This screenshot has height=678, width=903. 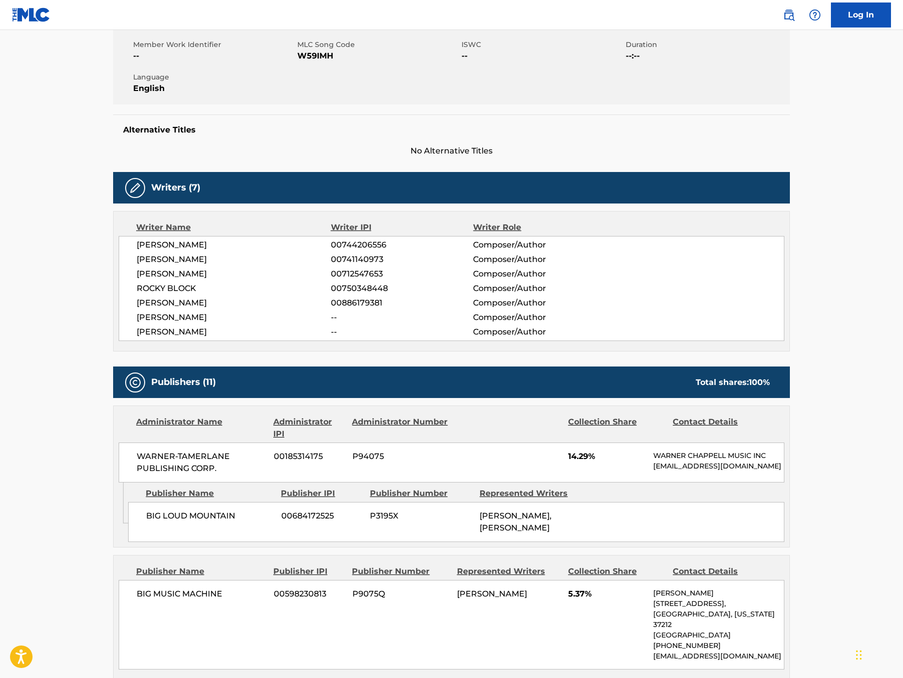 I want to click on h5: Publishers (11), so click(x=183, y=382).